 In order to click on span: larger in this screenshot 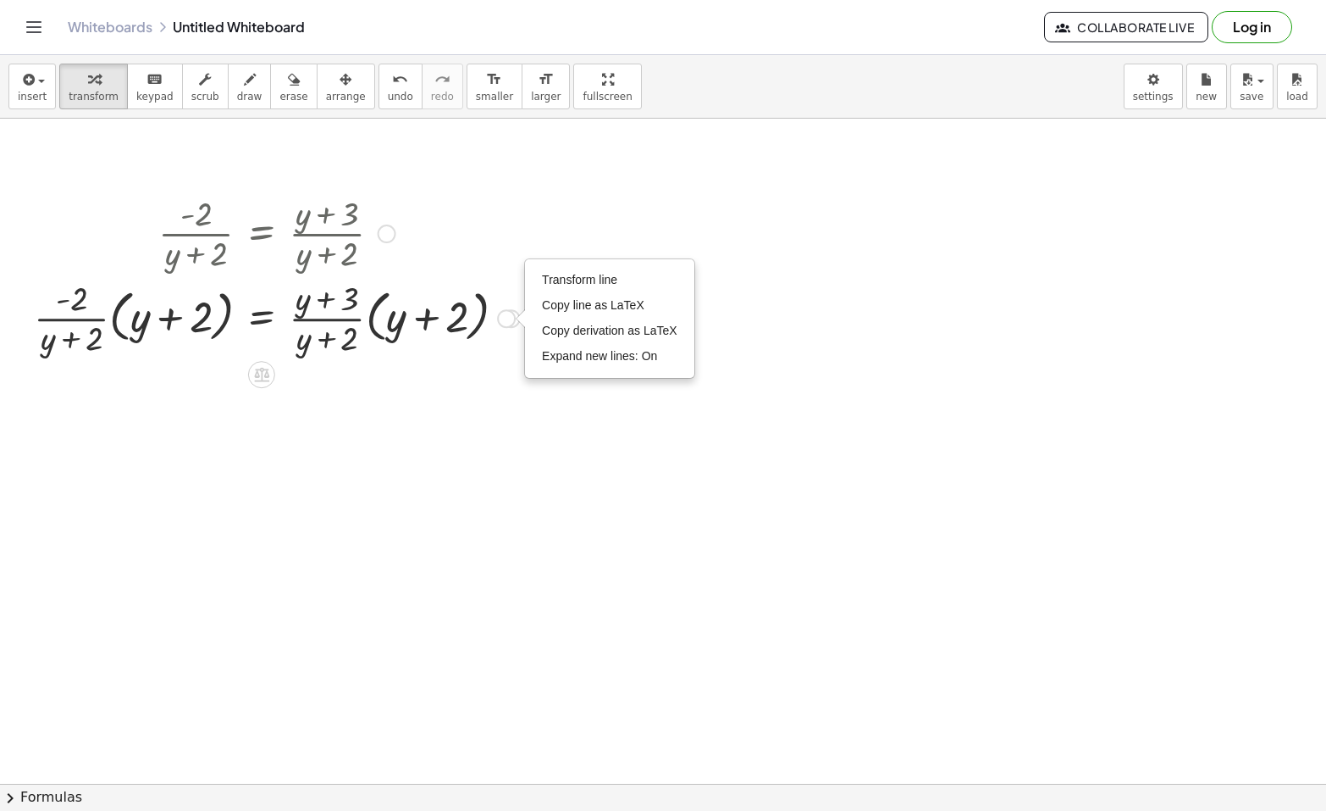, I will do `click(545, 97)`.